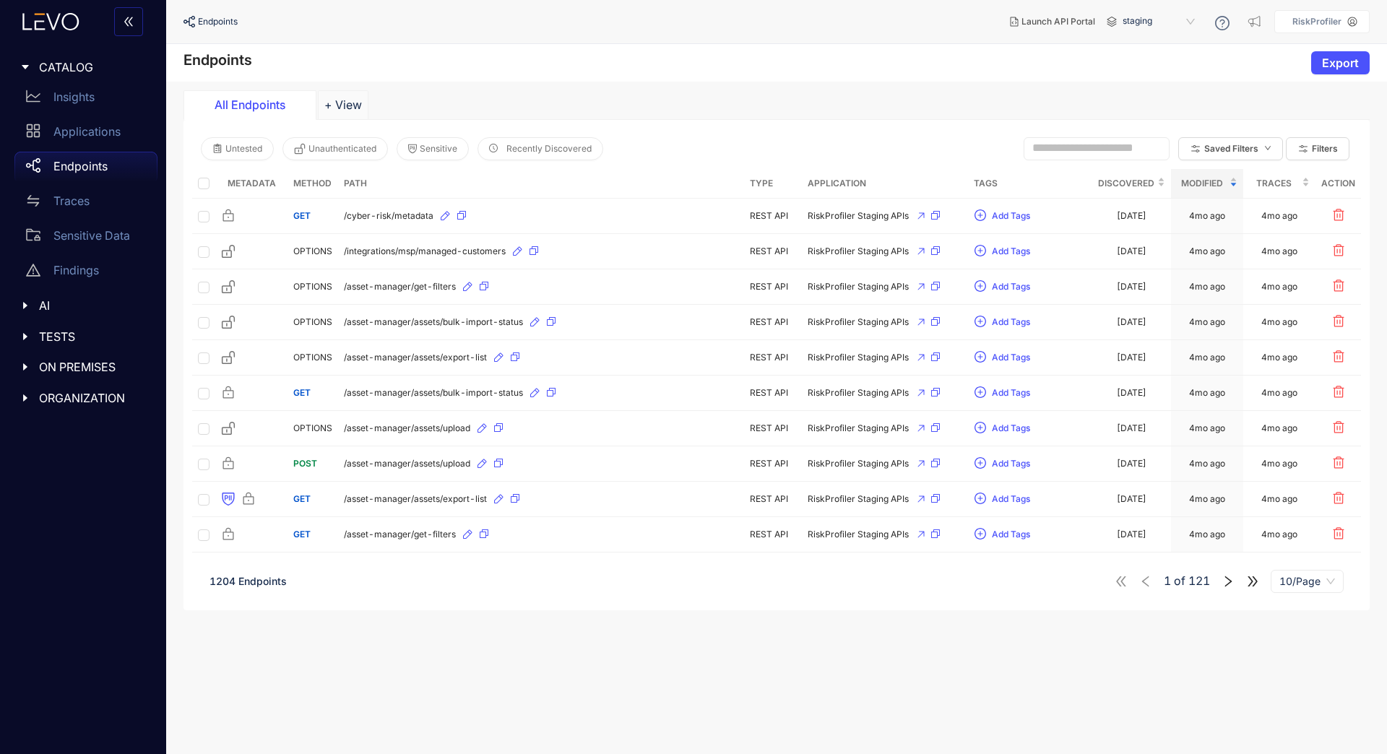  What do you see at coordinates (86, 238) in the screenshot?
I see `a: Sensitive Data` at bounding box center [86, 238].